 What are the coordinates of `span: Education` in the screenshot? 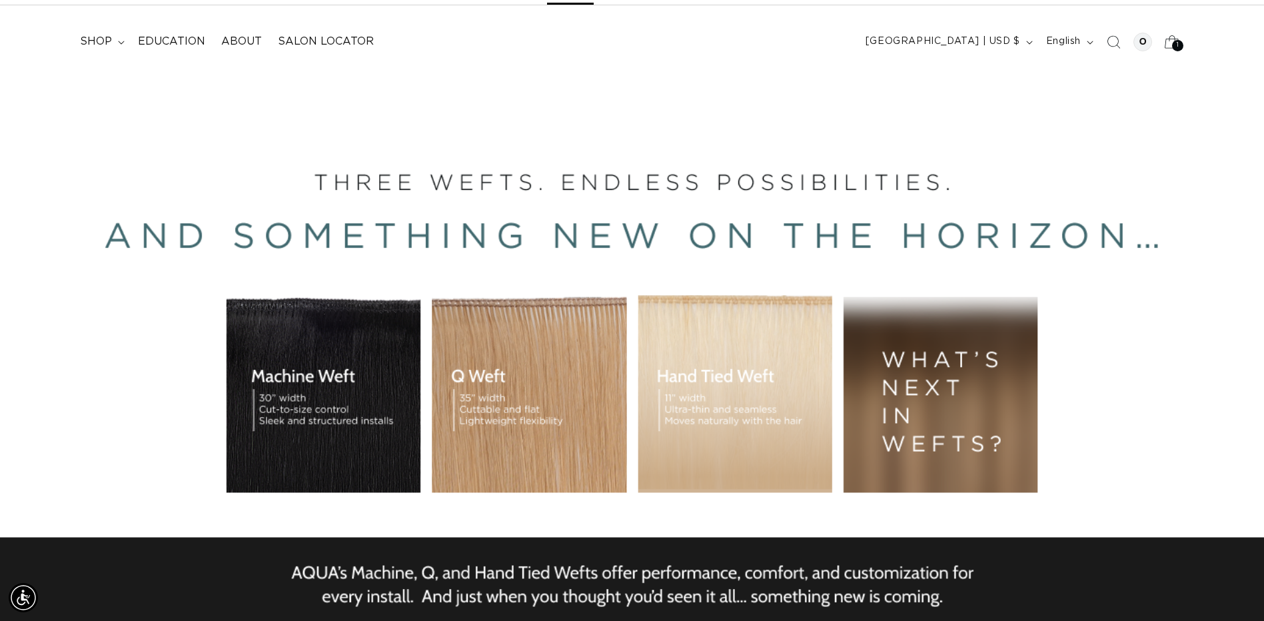 It's located at (171, 41).